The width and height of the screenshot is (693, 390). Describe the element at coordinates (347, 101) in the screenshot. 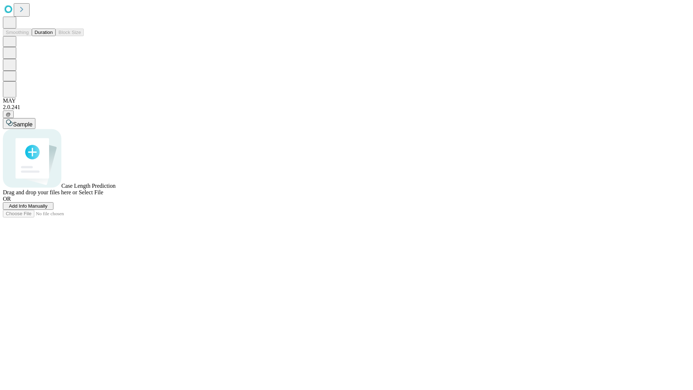

I see `div: MAY` at that location.